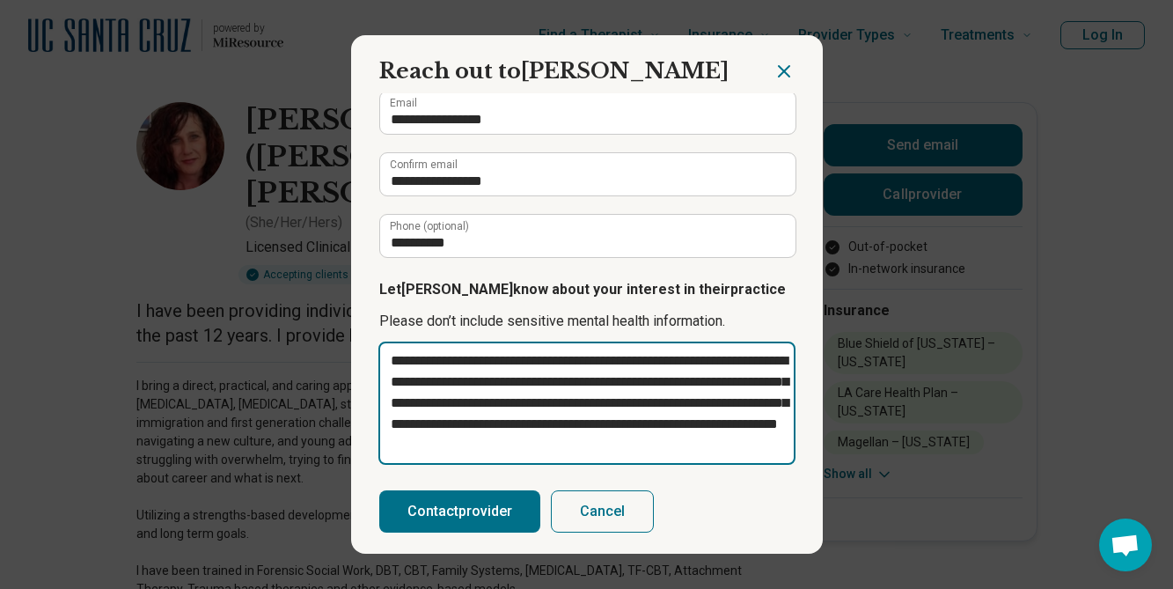  Describe the element at coordinates (423, 165) in the screenshot. I see `label: Confirm email` at that location.